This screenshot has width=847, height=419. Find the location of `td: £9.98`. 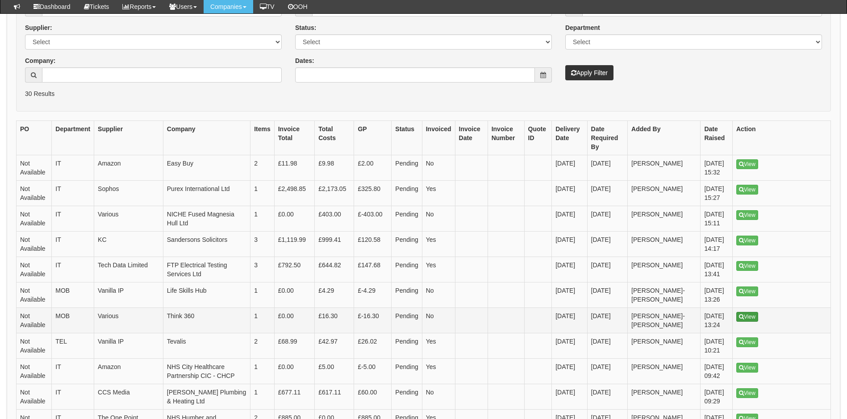

td: £9.98 is located at coordinates (335, 168).